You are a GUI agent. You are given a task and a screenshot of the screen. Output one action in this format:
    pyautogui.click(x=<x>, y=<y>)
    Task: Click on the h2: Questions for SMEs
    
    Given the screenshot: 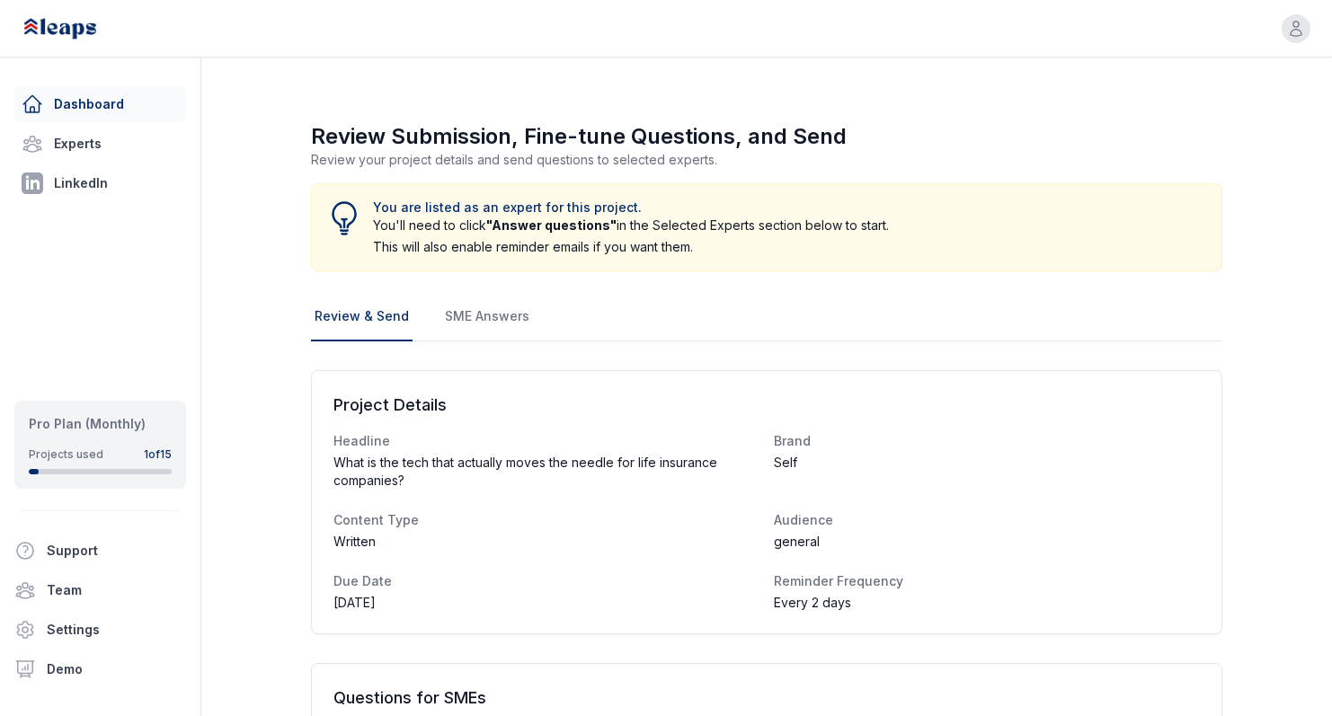 What is the action you would take?
    pyautogui.click(x=767, y=698)
    